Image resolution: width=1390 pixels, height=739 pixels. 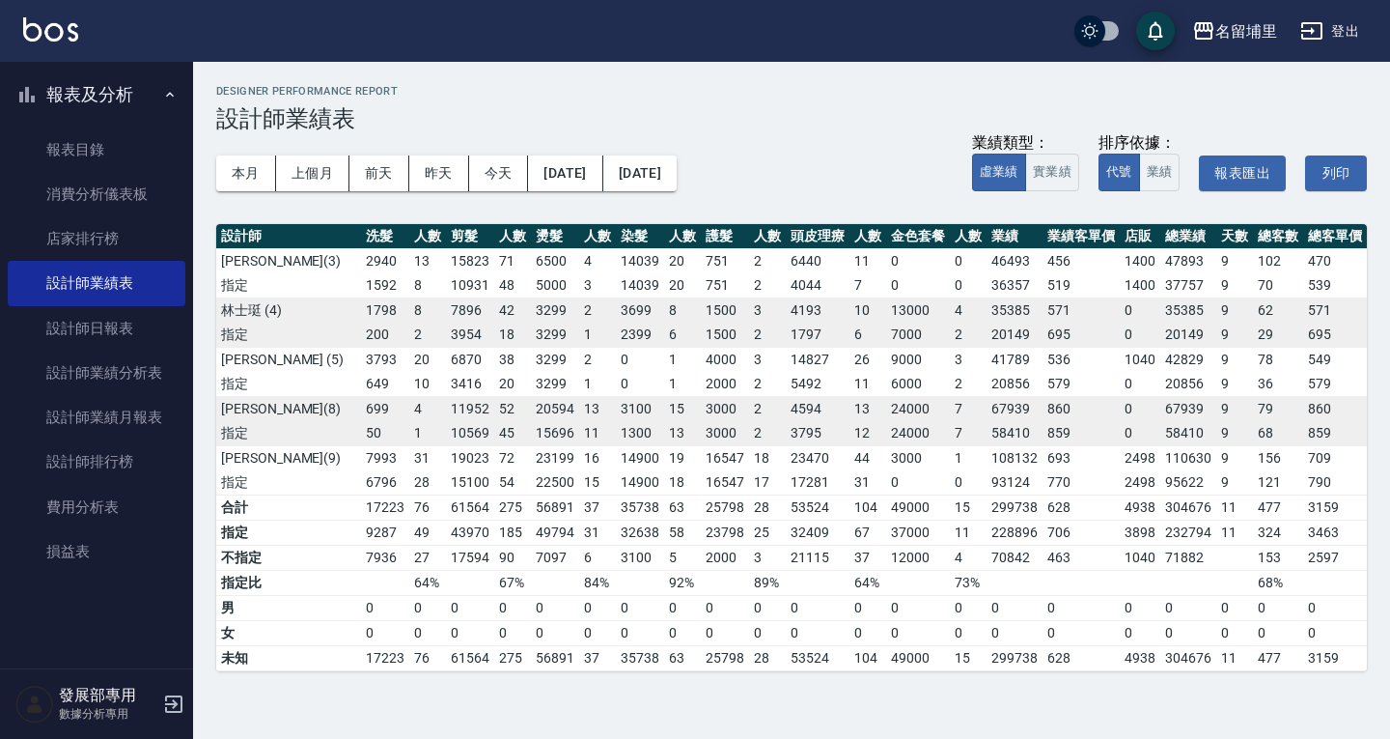 What do you see at coordinates (725, 286) in the screenshot?
I see `td: 751` at bounding box center [725, 286].